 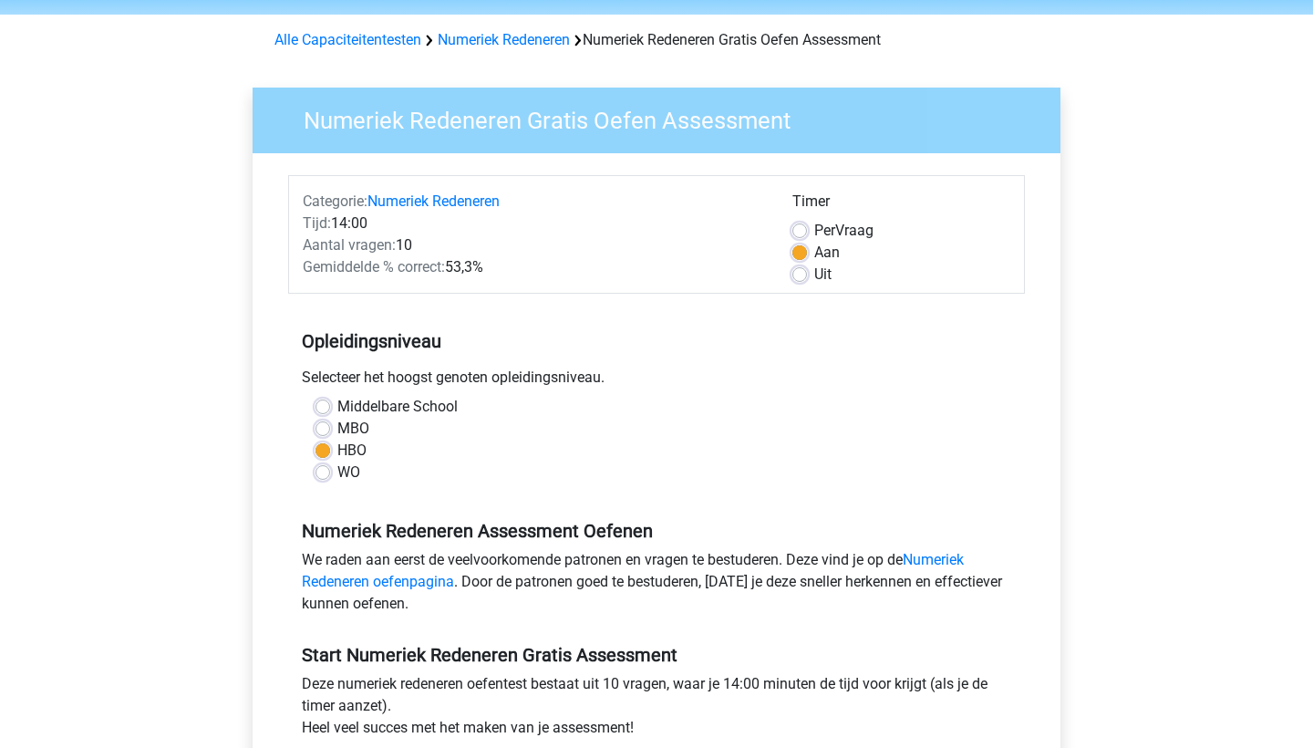 What do you see at coordinates (533, 267) in the screenshot?
I see `div: 53,3%` at bounding box center [533, 267].